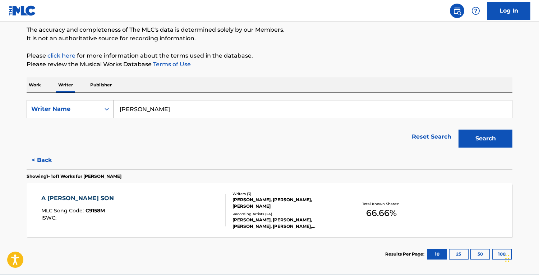 This screenshot has height=275, width=539. Describe the element at coordinates (508, 258) in the screenshot. I see `div: Drag` at that location.